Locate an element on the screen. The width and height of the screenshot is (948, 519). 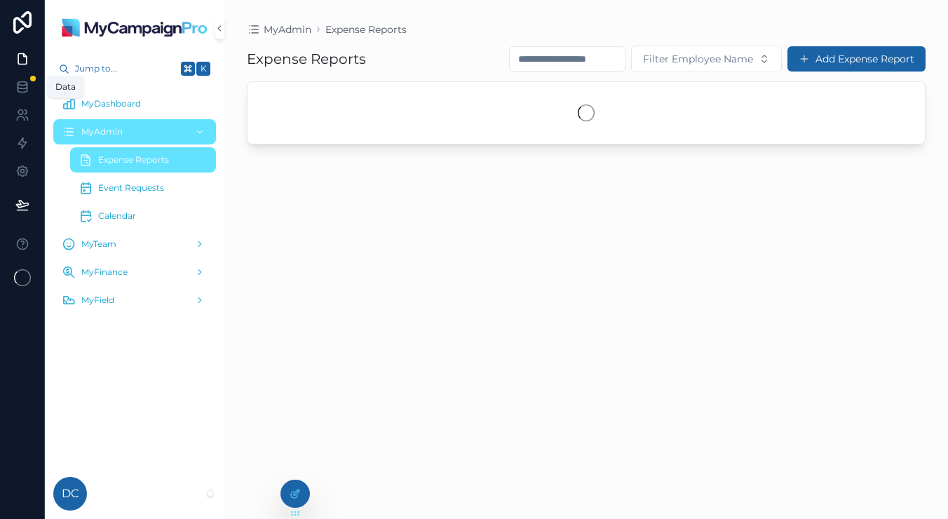
span: MyDashboard is located at coordinates (111, 104).